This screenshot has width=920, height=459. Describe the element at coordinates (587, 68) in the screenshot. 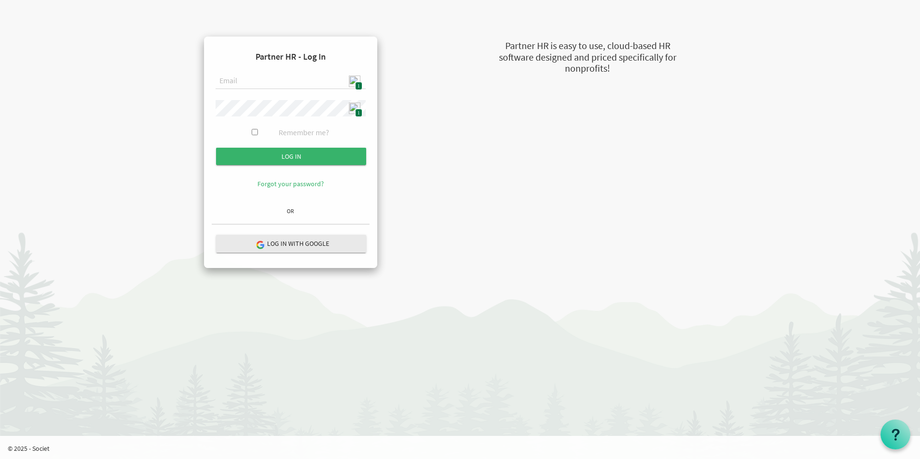

I see `div: nonprofits!` at that location.